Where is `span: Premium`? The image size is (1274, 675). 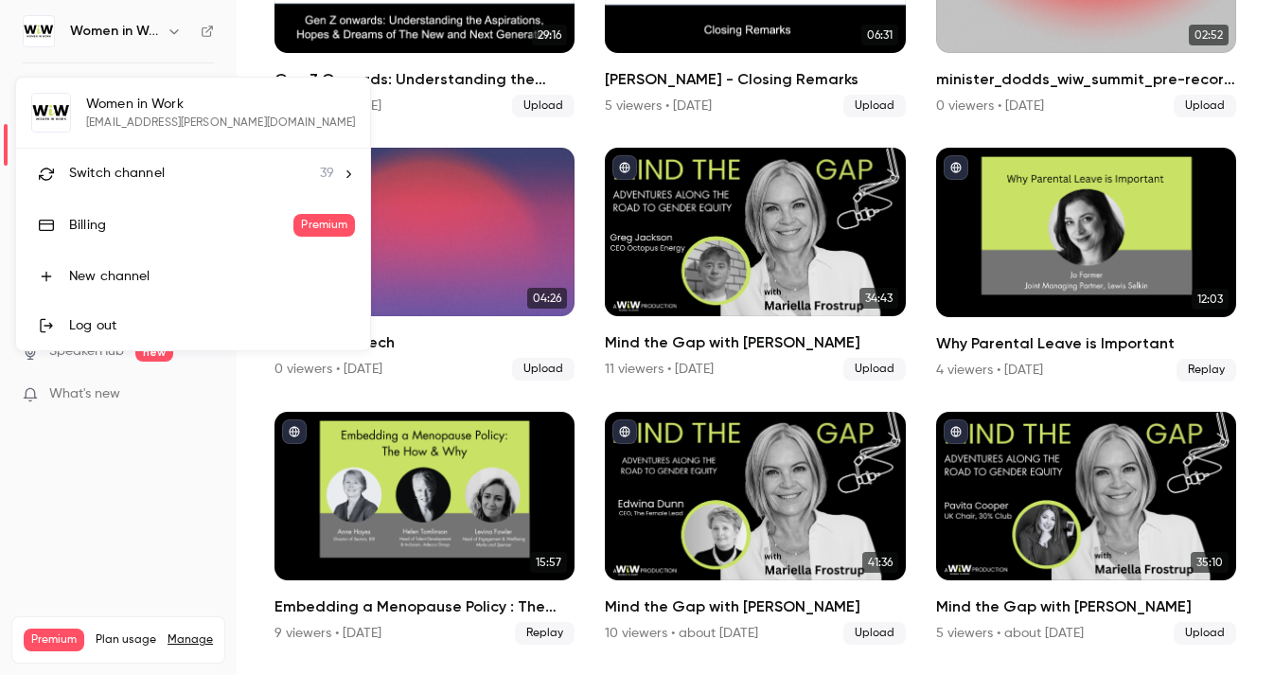 span: Premium is located at coordinates (324, 225).